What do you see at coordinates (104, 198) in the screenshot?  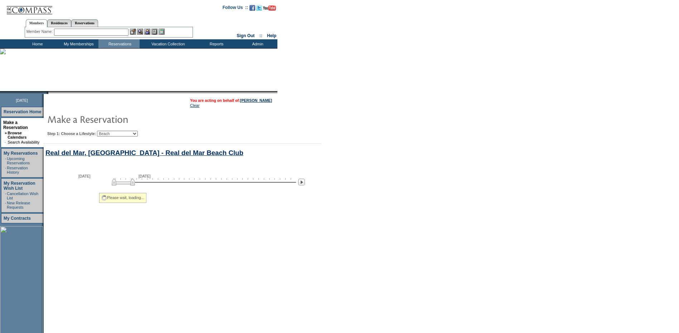 I see `img: spinner2.gif` at bounding box center [104, 198].